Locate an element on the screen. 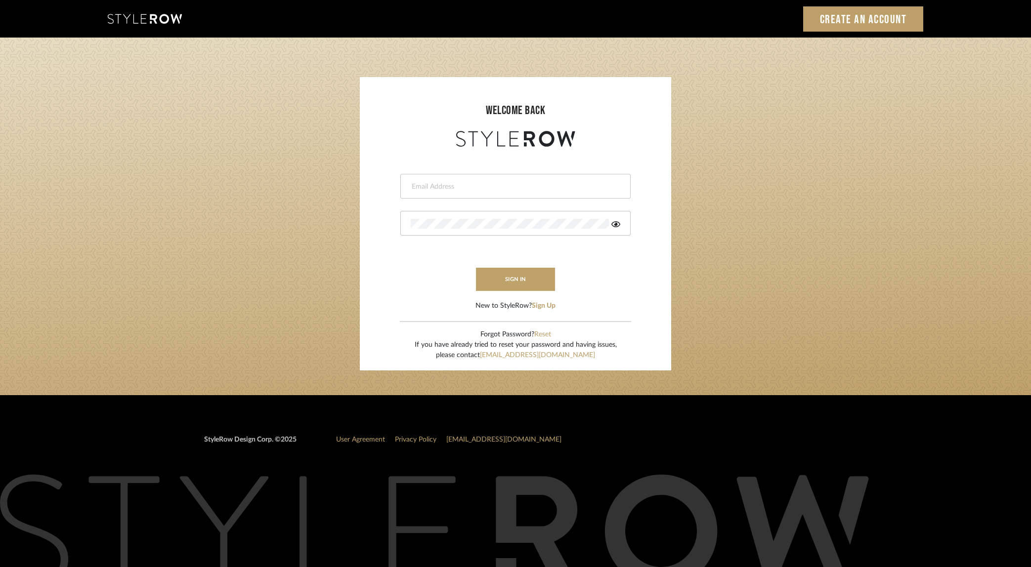 Image resolution: width=1031 pixels, height=567 pixels. a: Privacy Policy is located at coordinates (416, 440).